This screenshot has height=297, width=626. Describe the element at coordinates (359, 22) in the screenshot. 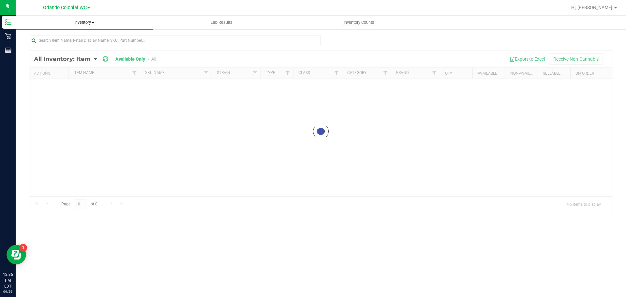

I see `a: Inventory Counts` at that location.